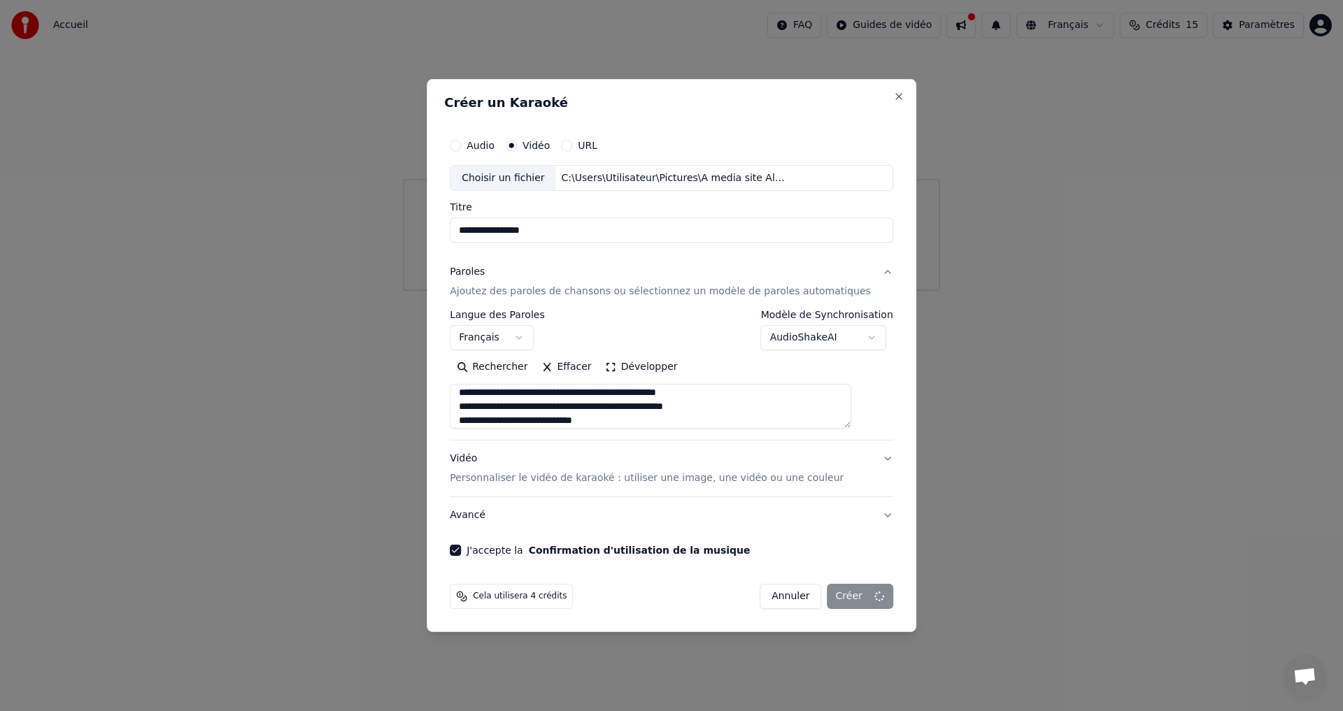 This screenshot has height=711, width=1343. What do you see at coordinates (671, 376) in the screenshot?
I see `div: ParolesAjoutez des paroles de chansons ou sélectionnez un modèle de paroles automatiques` at bounding box center [671, 376].